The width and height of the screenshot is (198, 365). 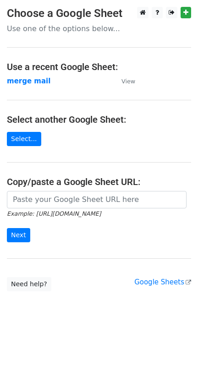 What do you see at coordinates (24, 139) in the screenshot?
I see `a: Select...` at bounding box center [24, 139].